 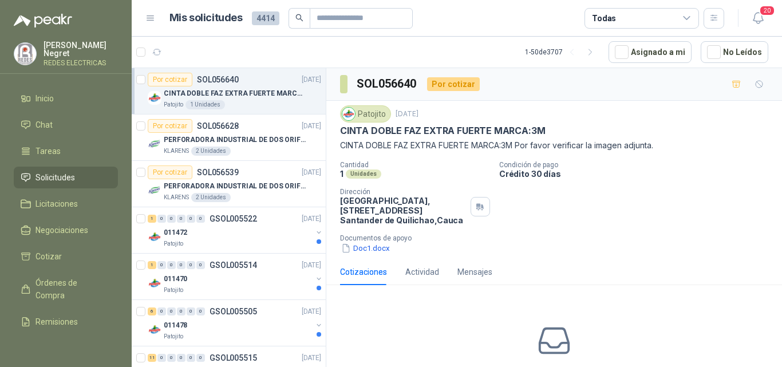 What do you see at coordinates (49, 257) in the screenshot?
I see `span: Cotizar` at bounding box center [49, 257].